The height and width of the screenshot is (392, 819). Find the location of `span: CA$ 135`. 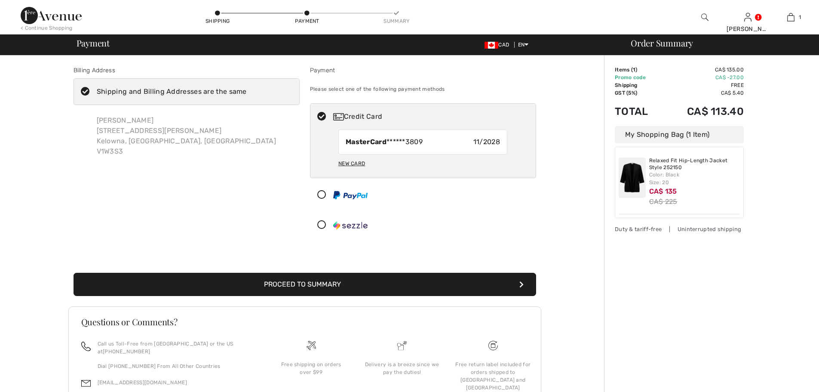

span: CA$ 135 is located at coordinates (663, 191).